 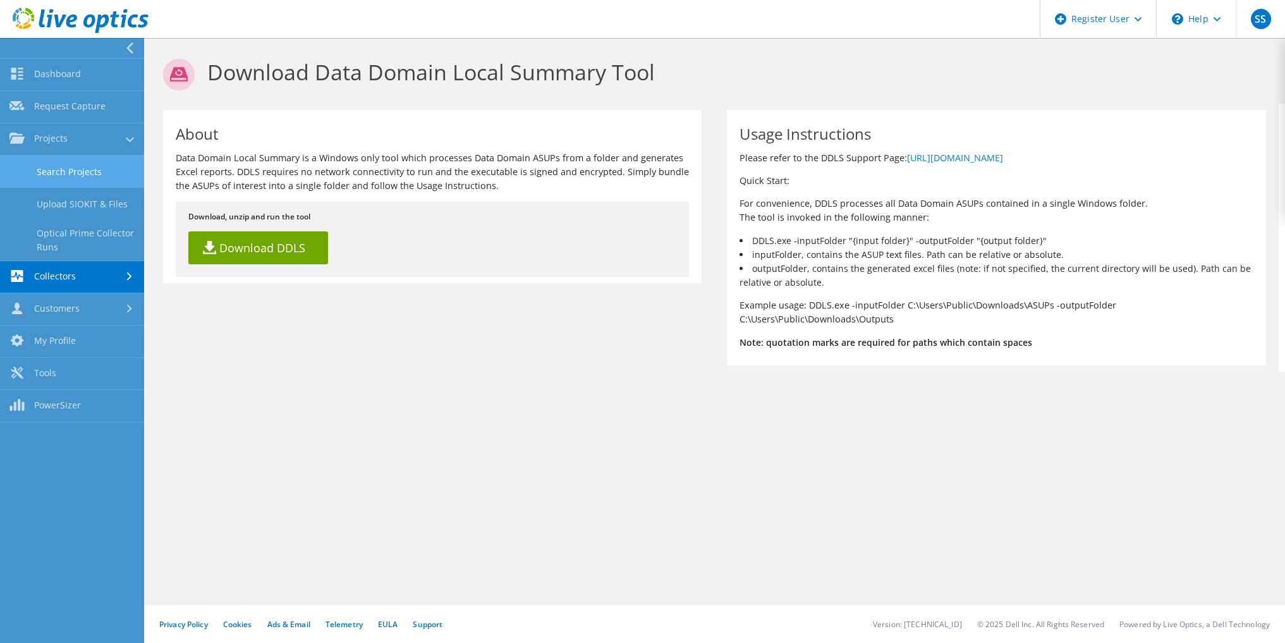 What do you see at coordinates (238, 624) in the screenshot?
I see `a: Cookies` at bounding box center [238, 624].